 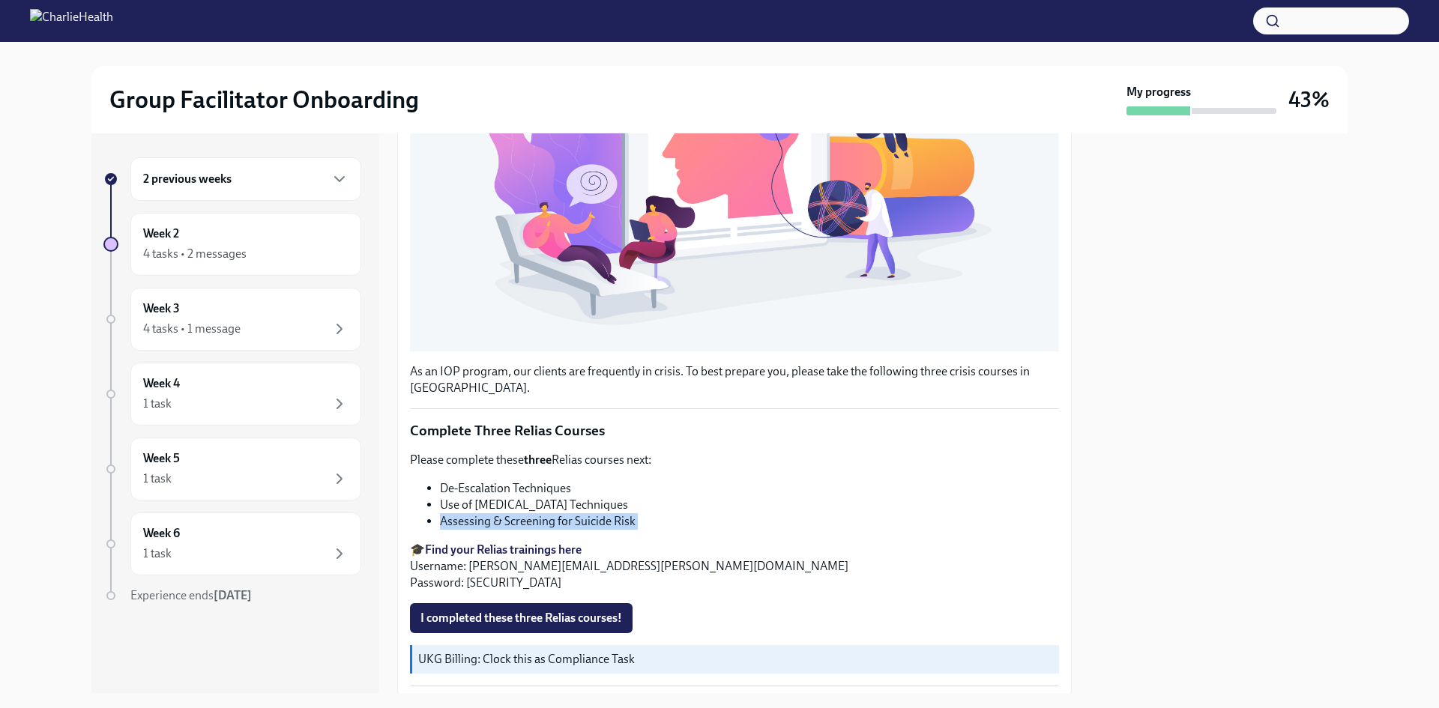 What do you see at coordinates (1309, 100) in the screenshot?
I see `h3: 43%` at bounding box center [1309, 100].